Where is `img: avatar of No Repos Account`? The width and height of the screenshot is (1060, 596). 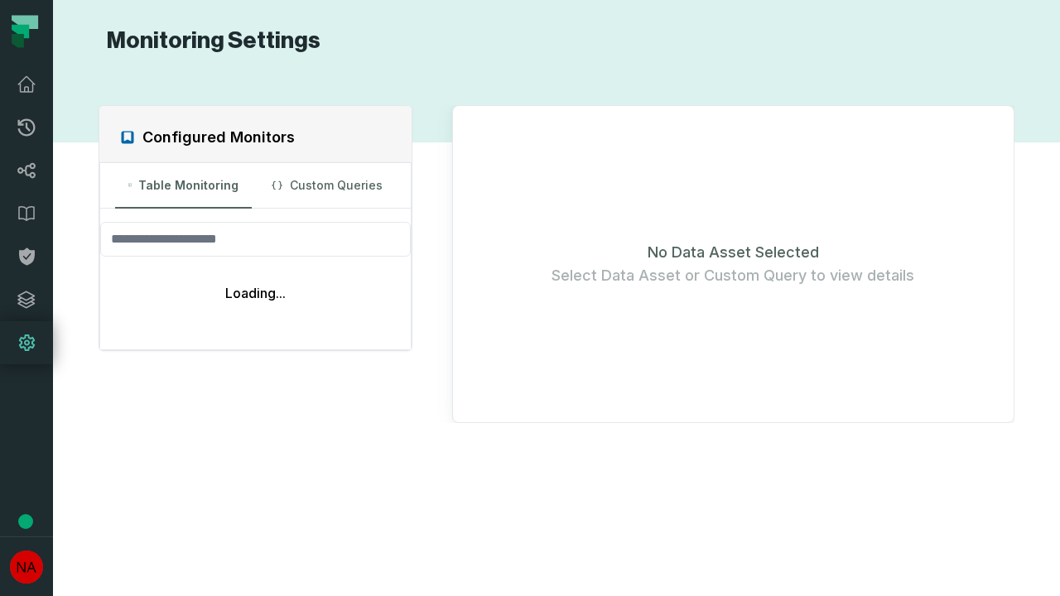
img: avatar of No Repos Account is located at coordinates (26, 567).